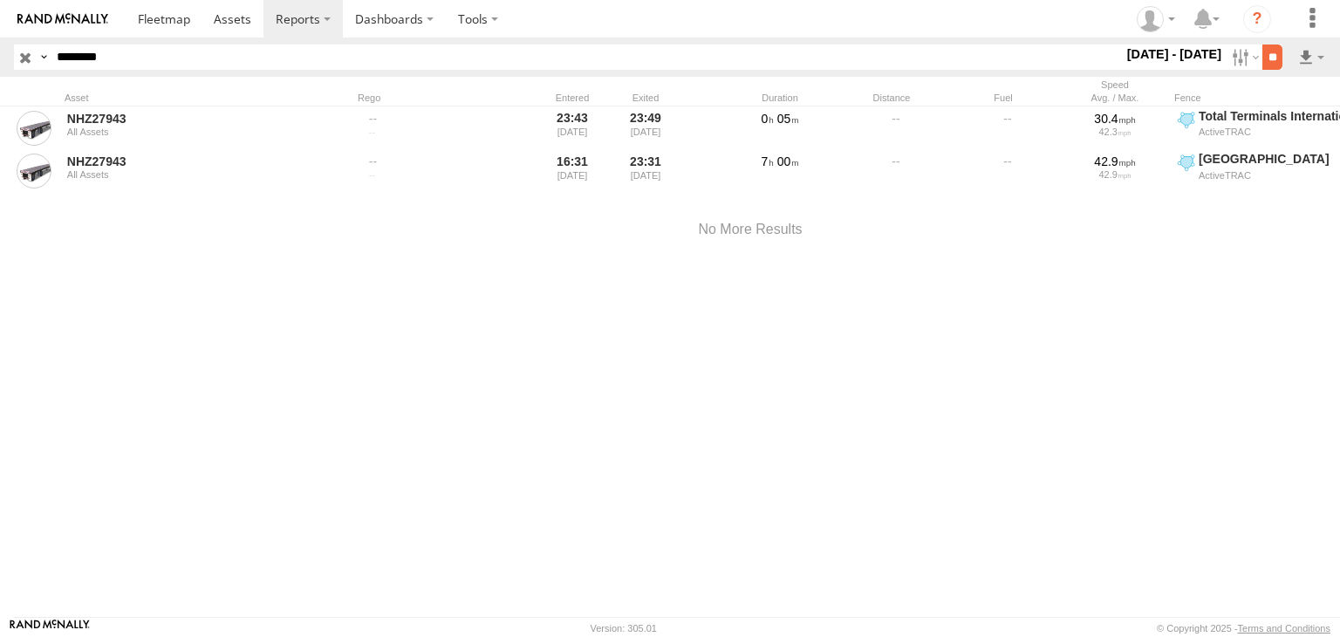 This screenshot has width=1340, height=637. Describe the element at coordinates (1311, 57) in the screenshot. I see `label: Export results as...` at that location.